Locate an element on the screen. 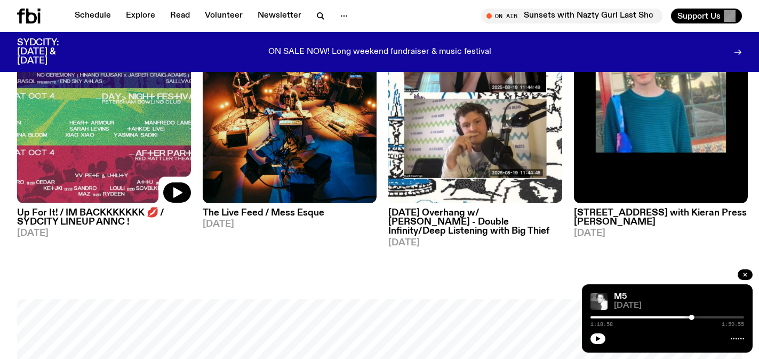 This screenshot has width=759, height=359. button: On AirSunsets with Nazty Gurl Last Show on the Airwaves! is located at coordinates (572, 16).